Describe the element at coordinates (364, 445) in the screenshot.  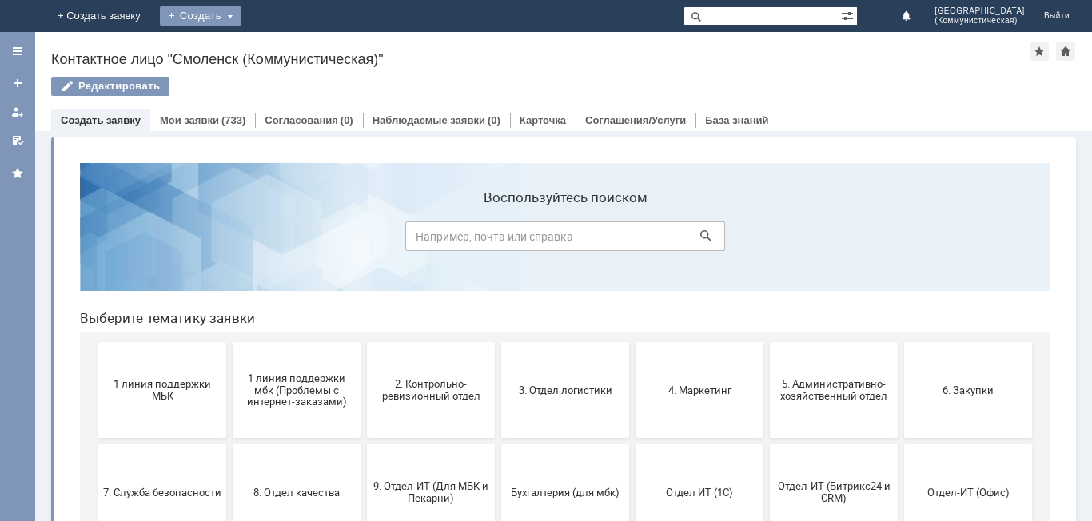
I see `button: Это соглашение не активно!` at that location.